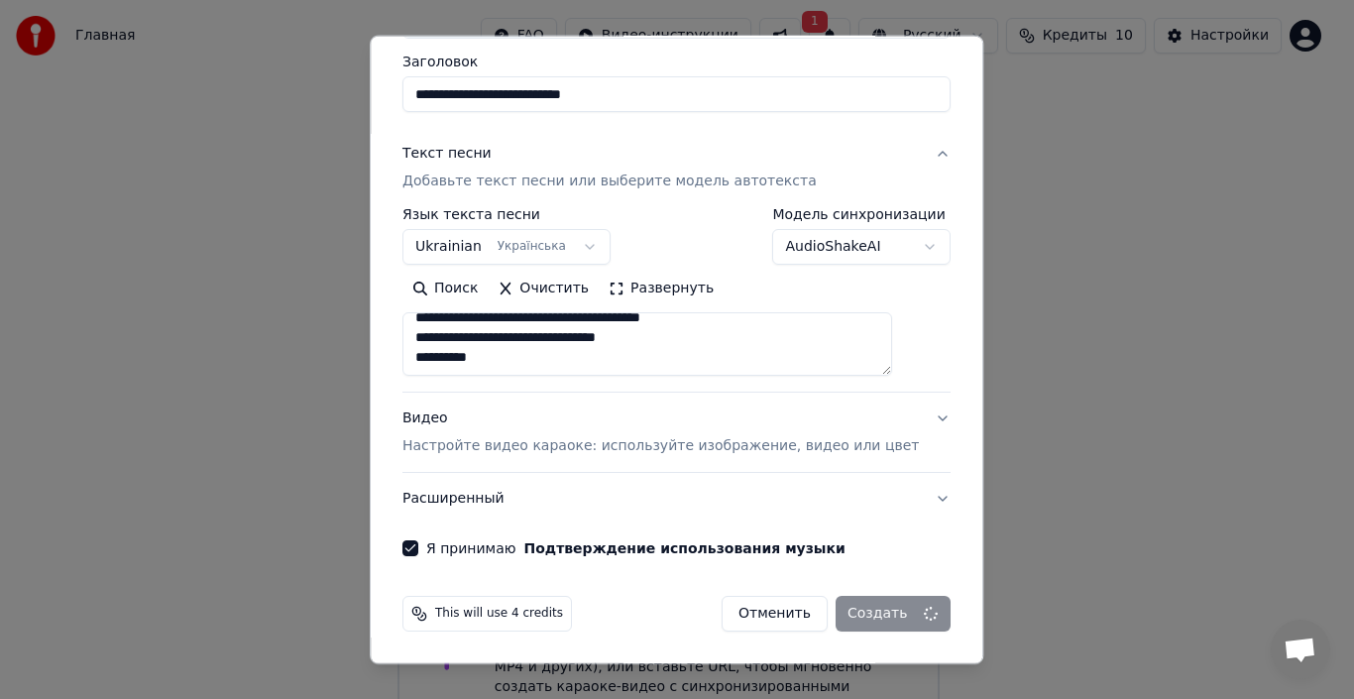 This screenshot has height=699, width=1354. What do you see at coordinates (676, 299) in the screenshot?
I see `div: Текст песниДобавьте текст песни или выберите модель автотекста` at bounding box center [676, 299].